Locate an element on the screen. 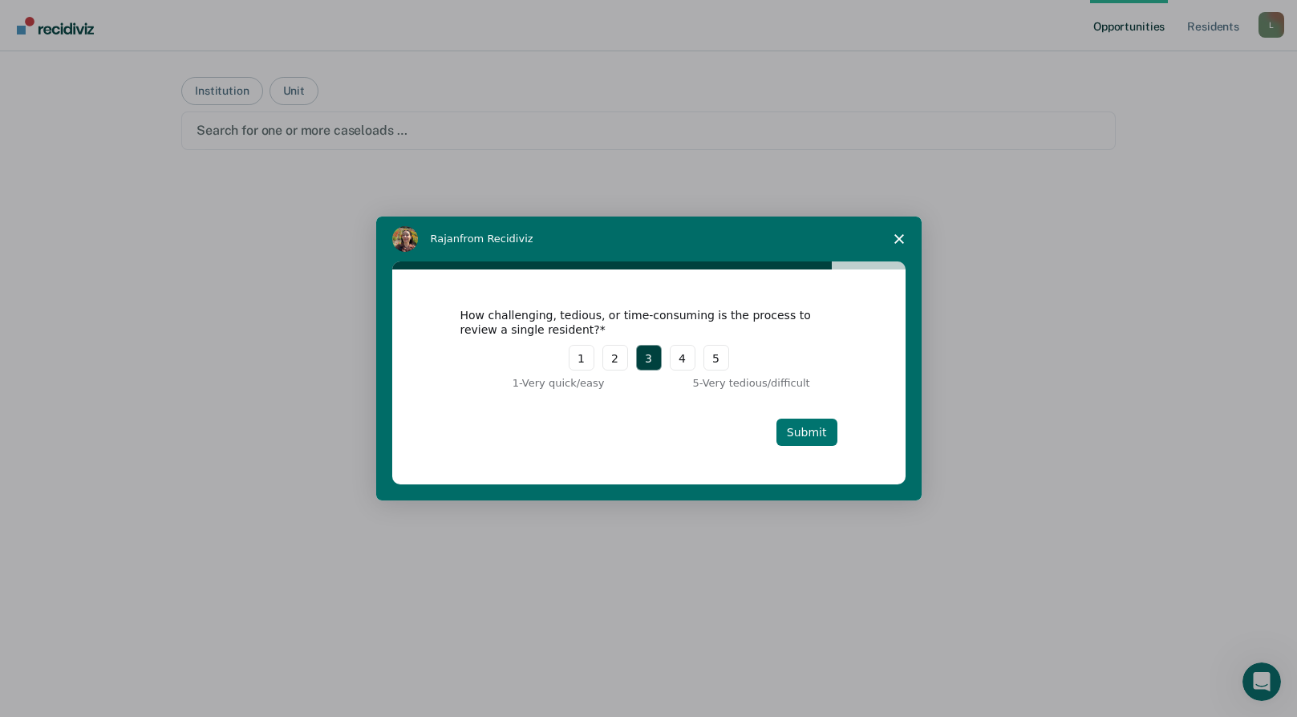  span: from Recidiviz is located at coordinates (496, 238).